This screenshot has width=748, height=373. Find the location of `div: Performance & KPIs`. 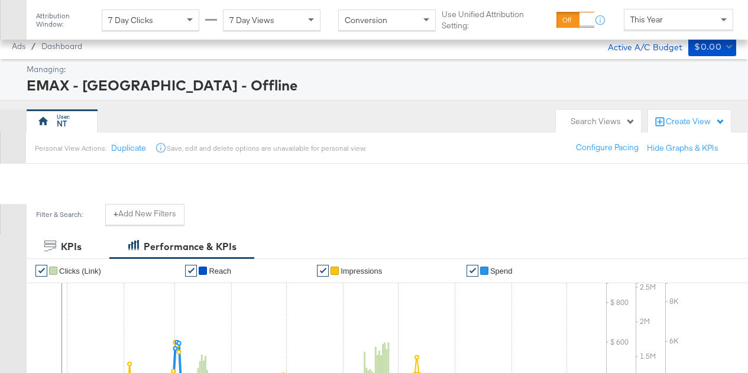

div: Performance & KPIs is located at coordinates (190, 246).